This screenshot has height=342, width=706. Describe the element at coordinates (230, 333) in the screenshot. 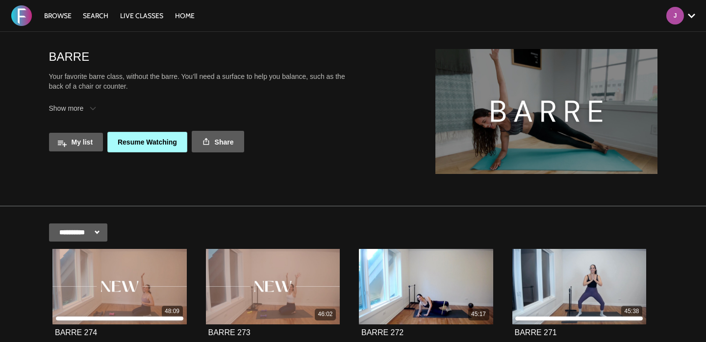

I see `a: BARRE 273` at that location.